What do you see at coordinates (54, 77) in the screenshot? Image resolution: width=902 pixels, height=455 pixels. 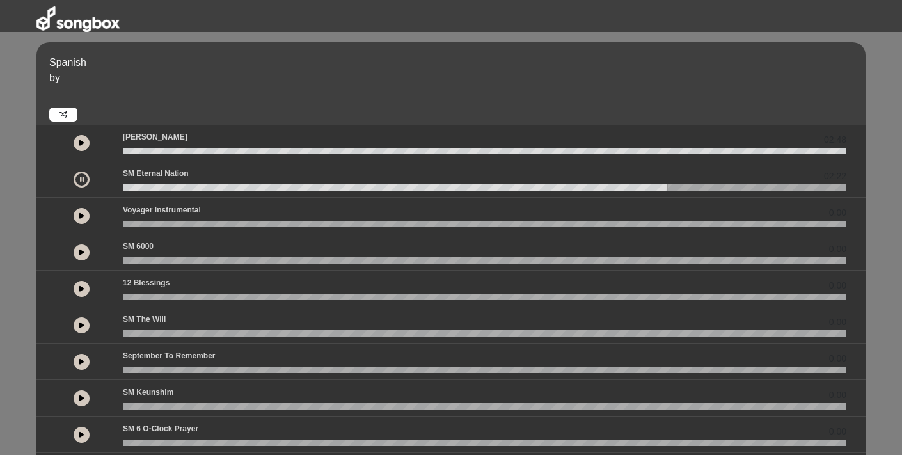 I see `span: by` at bounding box center [54, 77].